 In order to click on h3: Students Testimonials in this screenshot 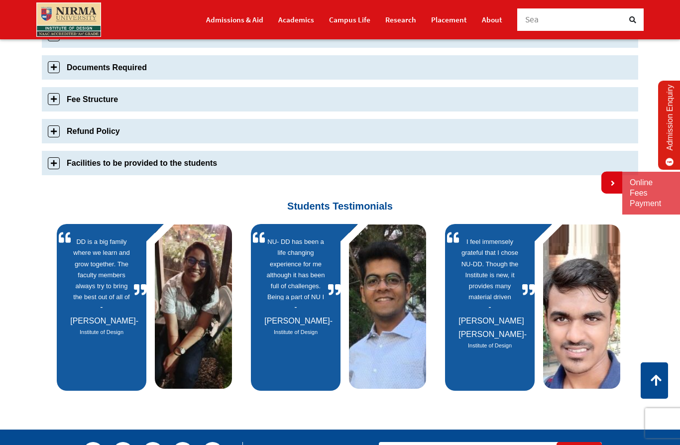, I will do `click(340, 197)`.